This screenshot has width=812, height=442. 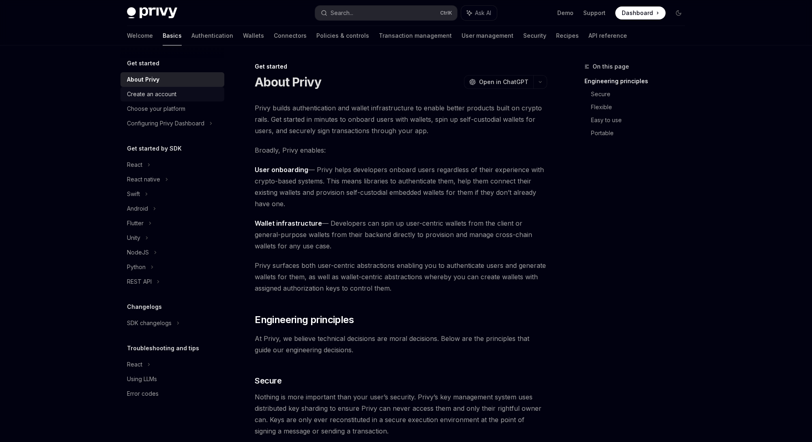 What do you see at coordinates (401, 277) in the screenshot?
I see `span: Privy surfaces both user-centric abstractions enabling you to authenticate users and generate wal...` at bounding box center [401, 277].